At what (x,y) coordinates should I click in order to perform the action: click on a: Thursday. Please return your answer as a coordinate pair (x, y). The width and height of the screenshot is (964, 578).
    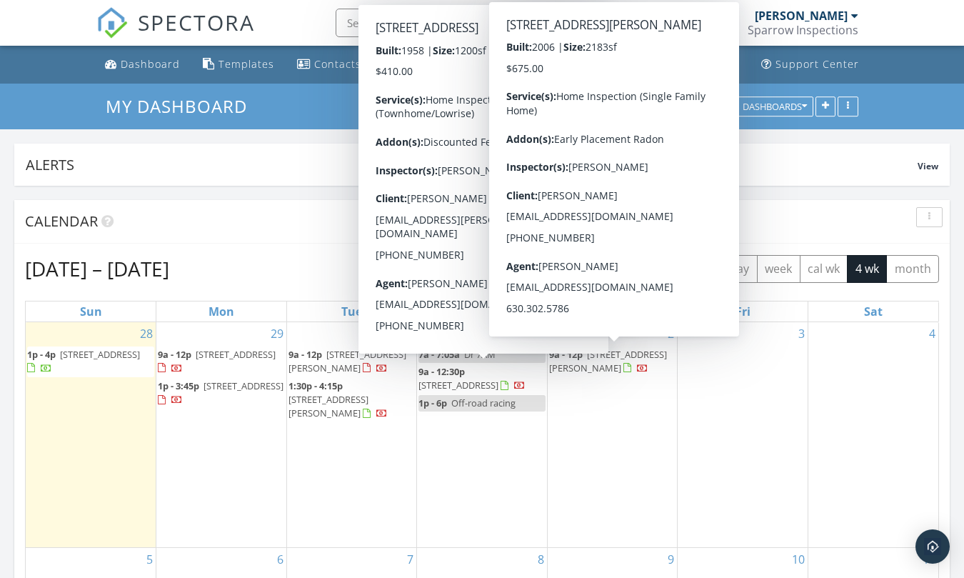
    Looking at the image, I should click on (612, 311).